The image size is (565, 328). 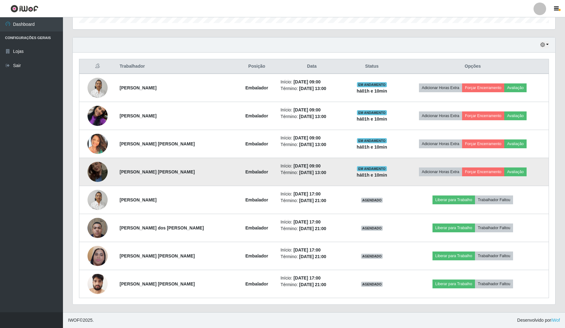 What do you see at coordinates (538, 320) in the screenshot?
I see `span: Desenvolvido por` at bounding box center [538, 320].